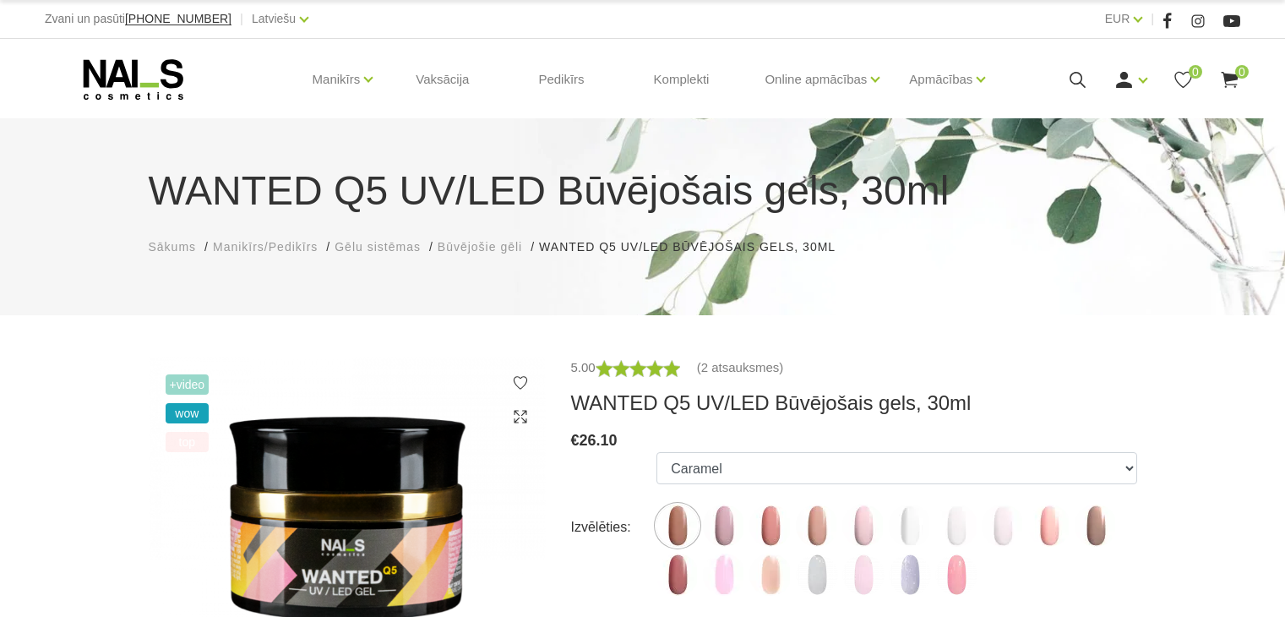  I want to click on a: Pedikīrs, so click(561, 79).